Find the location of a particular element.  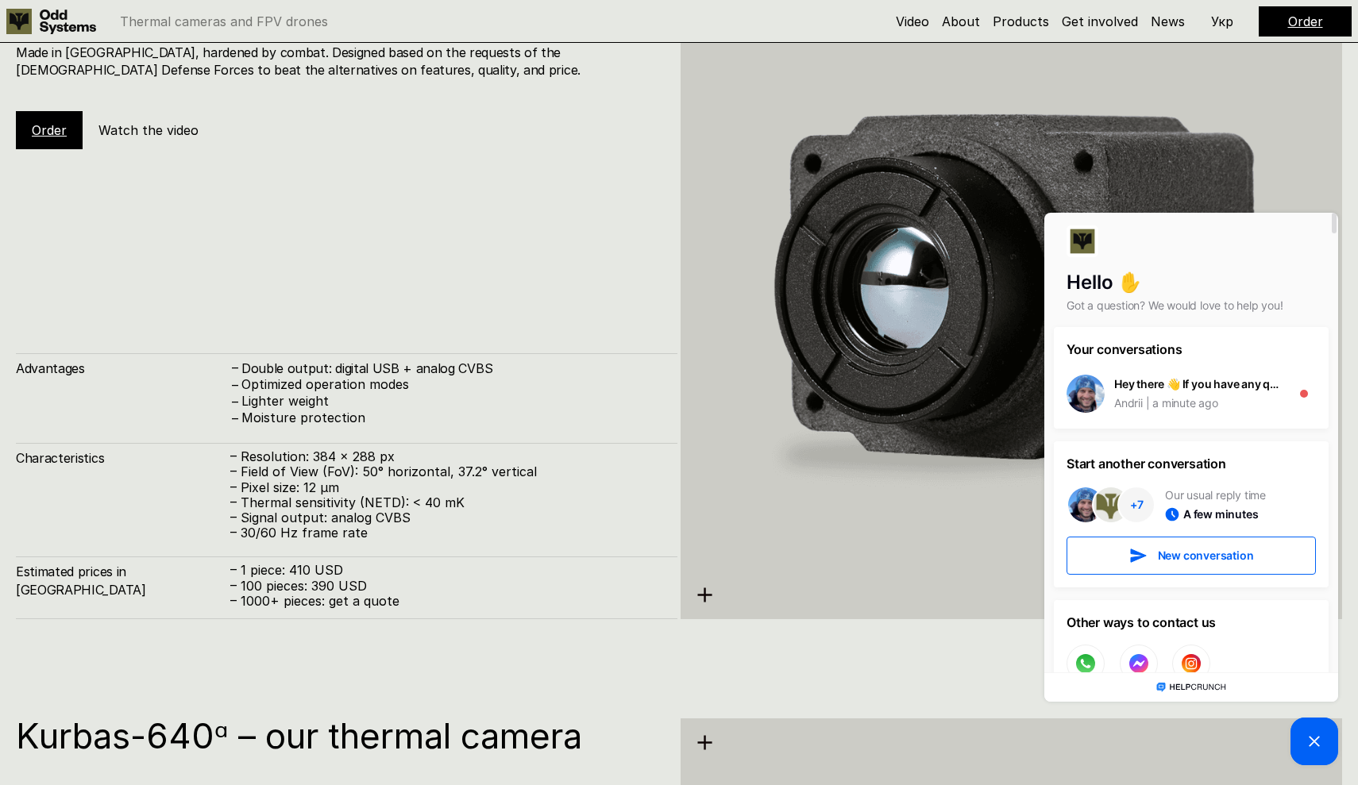

div: Andrii is located at coordinates (88, 195).